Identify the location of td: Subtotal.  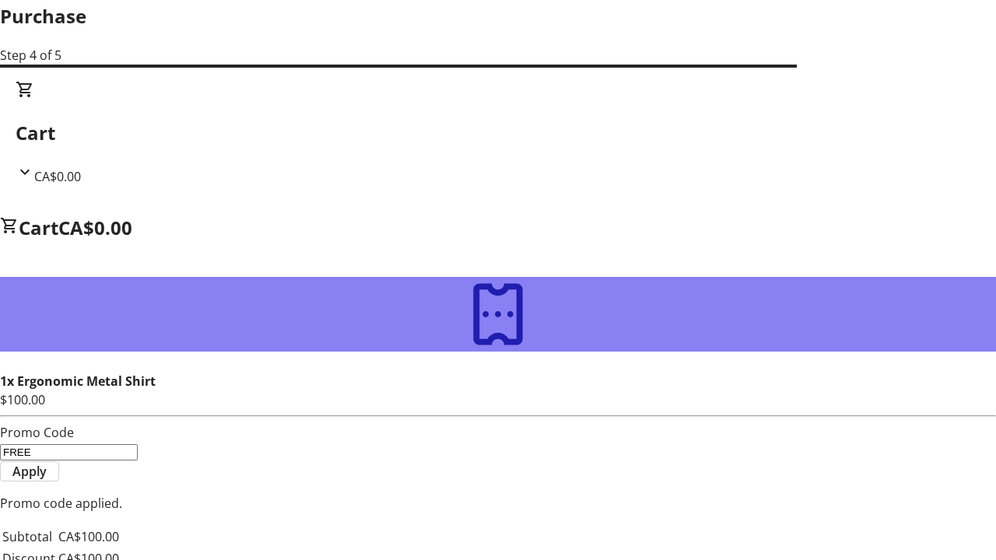
(29, 537).